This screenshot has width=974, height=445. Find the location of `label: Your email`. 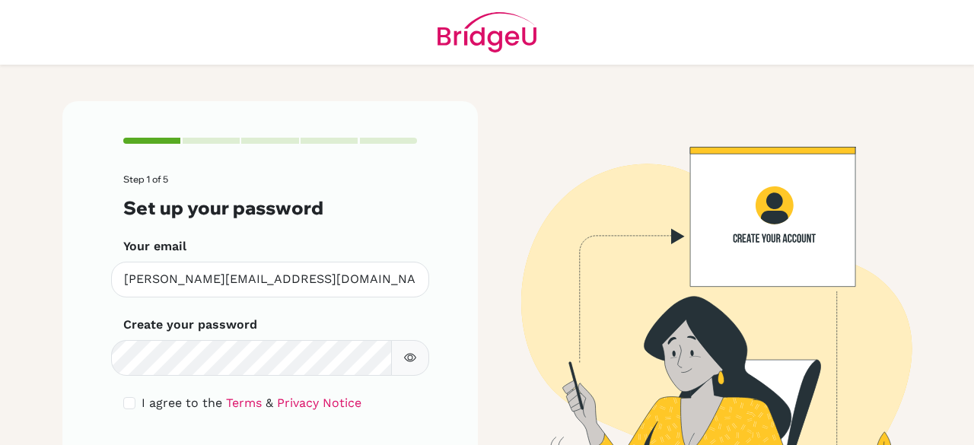

label: Your email is located at coordinates (154, 246).